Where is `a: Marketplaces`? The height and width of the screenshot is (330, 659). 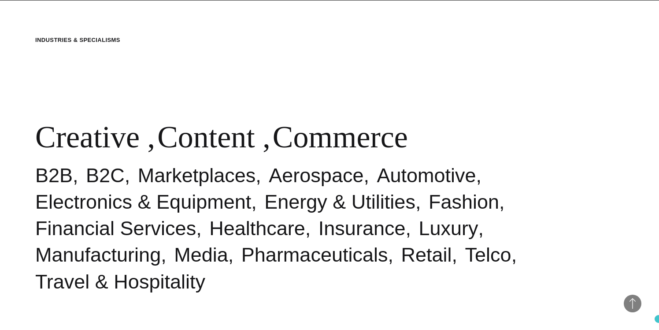
a: Marketplaces is located at coordinates (197, 174).